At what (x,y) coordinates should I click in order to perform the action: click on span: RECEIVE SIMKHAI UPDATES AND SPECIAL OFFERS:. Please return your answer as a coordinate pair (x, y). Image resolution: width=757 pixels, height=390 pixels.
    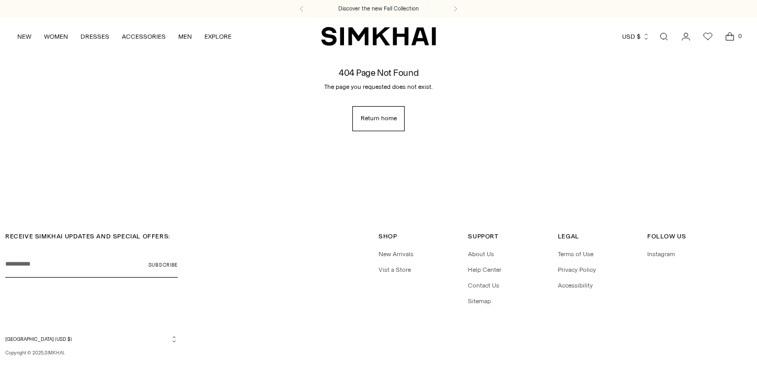
    Looking at the image, I should click on (88, 236).